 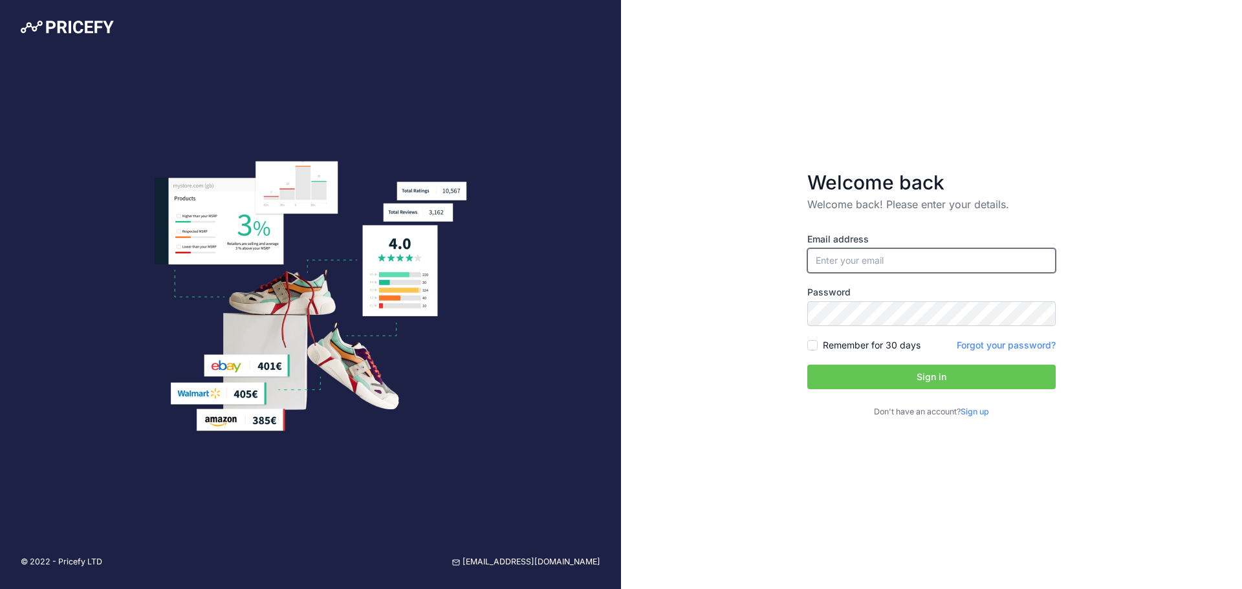 I want to click on a: Sign up, so click(x=975, y=411).